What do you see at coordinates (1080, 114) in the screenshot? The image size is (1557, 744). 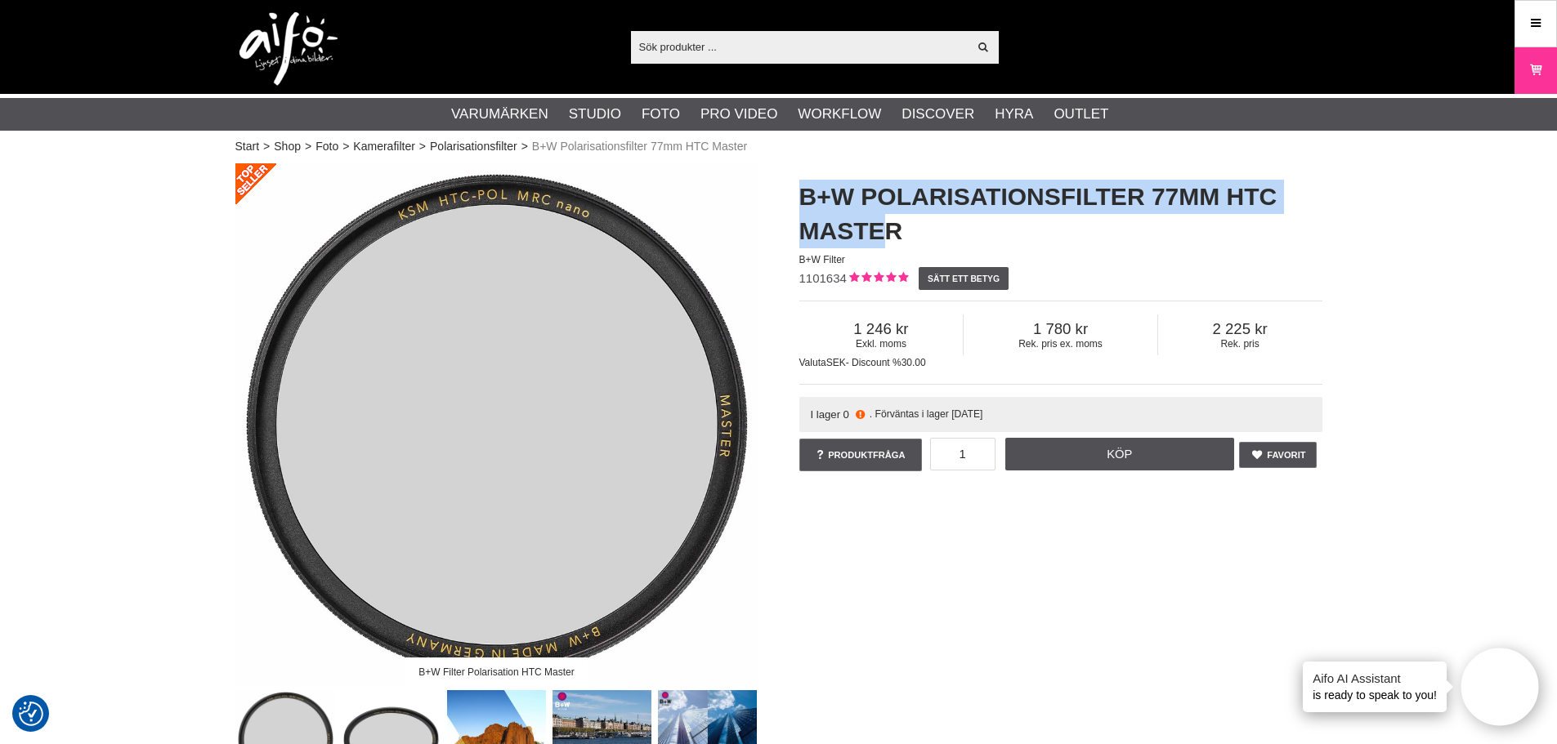 I see `a: Outlet` at bounding box center [1080, 114].